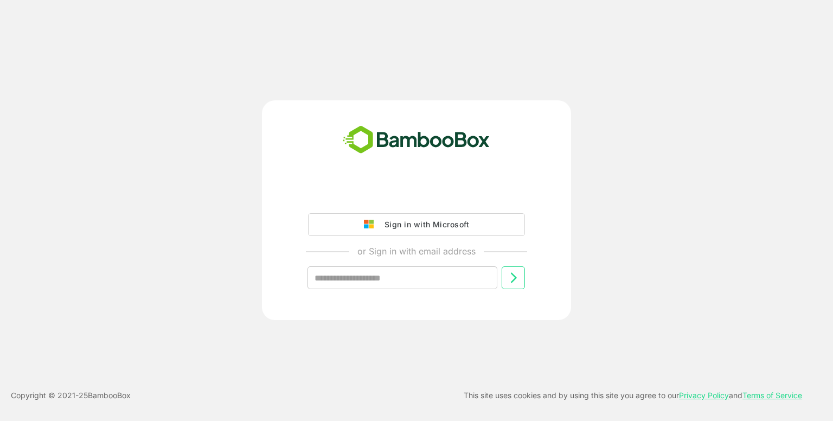 The image size is (833, 421). I want to click on img: bamboobox, so click(416, 140).